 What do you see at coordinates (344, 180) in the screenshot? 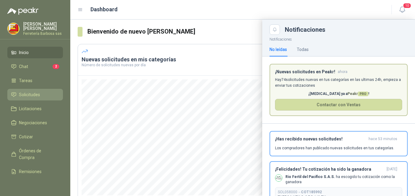
I see `p: ha escogido tu cotización como la ganadora` at bounding box center [344, 180].